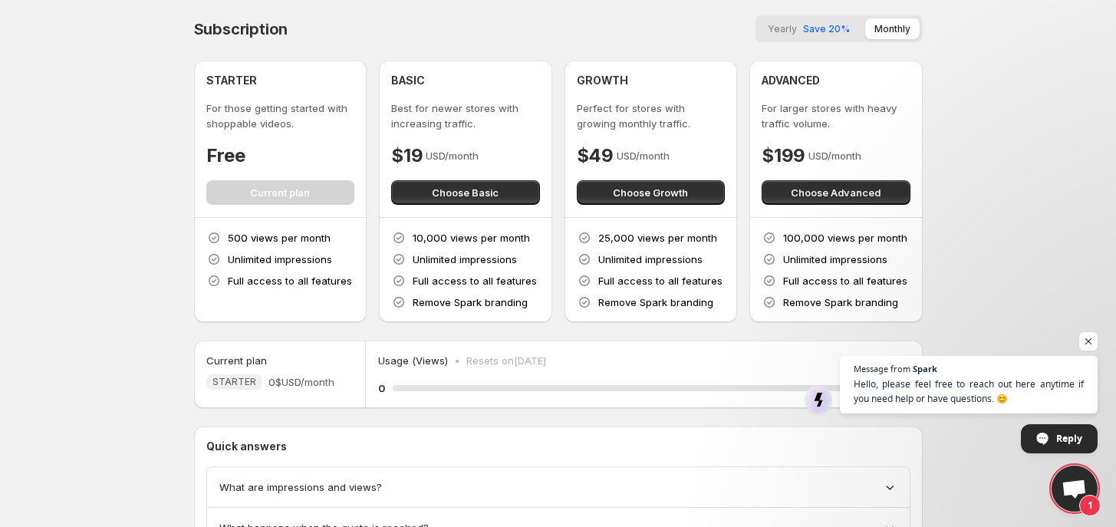  I want to click on h4: $49, so click(595, 156).